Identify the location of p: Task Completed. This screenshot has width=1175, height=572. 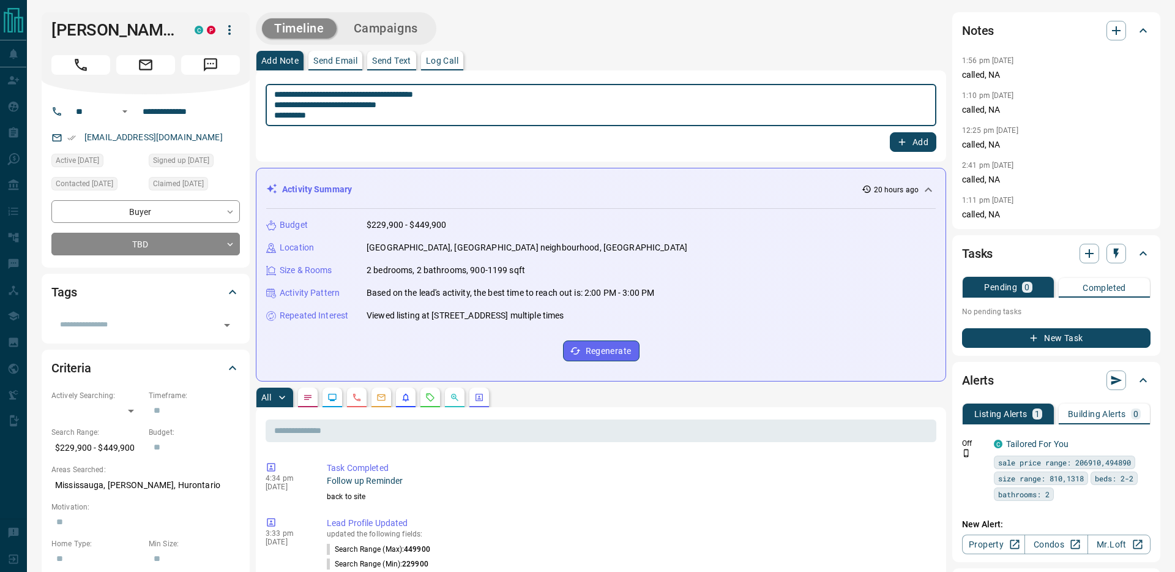
(629, 468).